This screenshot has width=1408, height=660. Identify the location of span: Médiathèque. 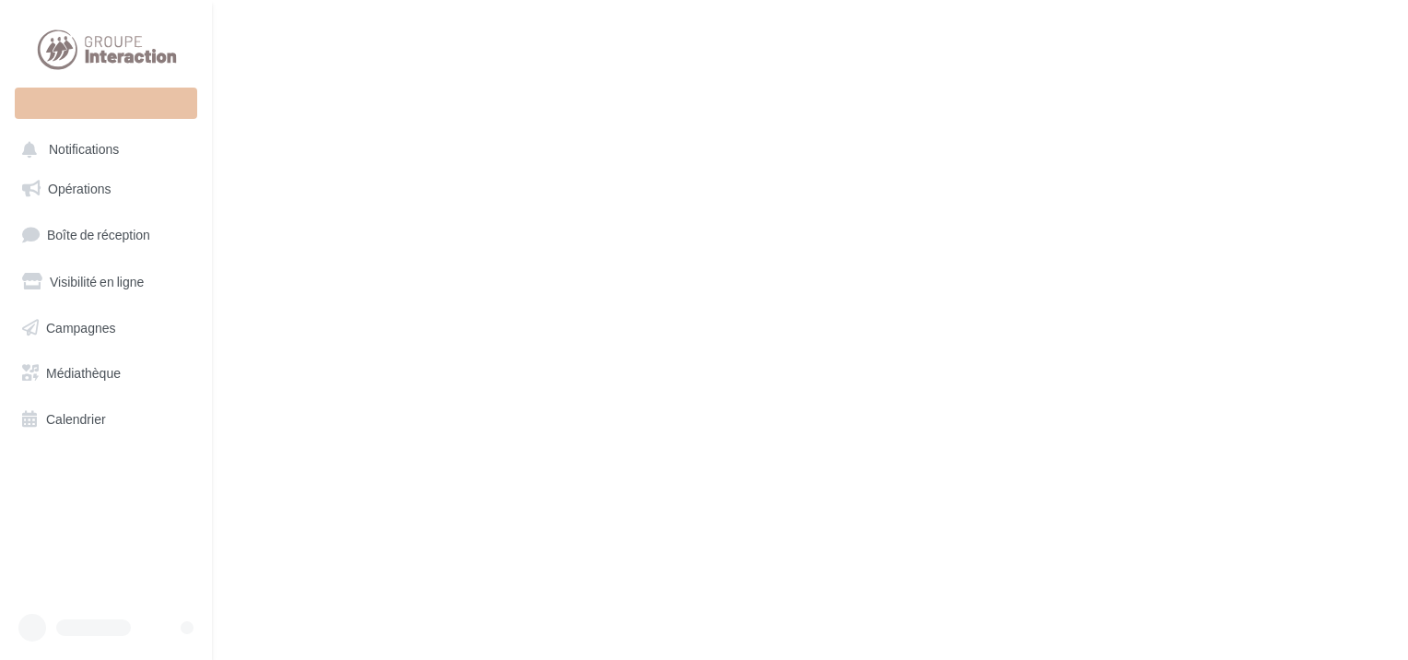
(83, 372).